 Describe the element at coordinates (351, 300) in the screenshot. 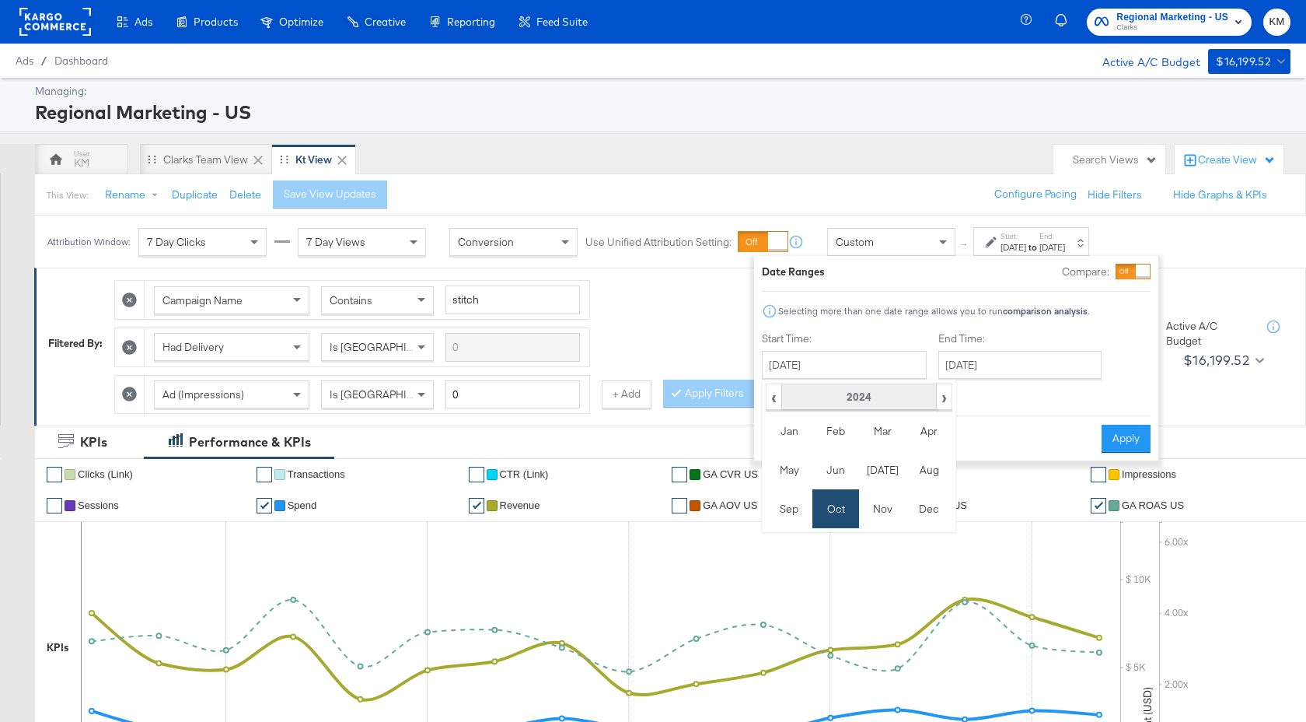

I see `span: Contains` at that location.